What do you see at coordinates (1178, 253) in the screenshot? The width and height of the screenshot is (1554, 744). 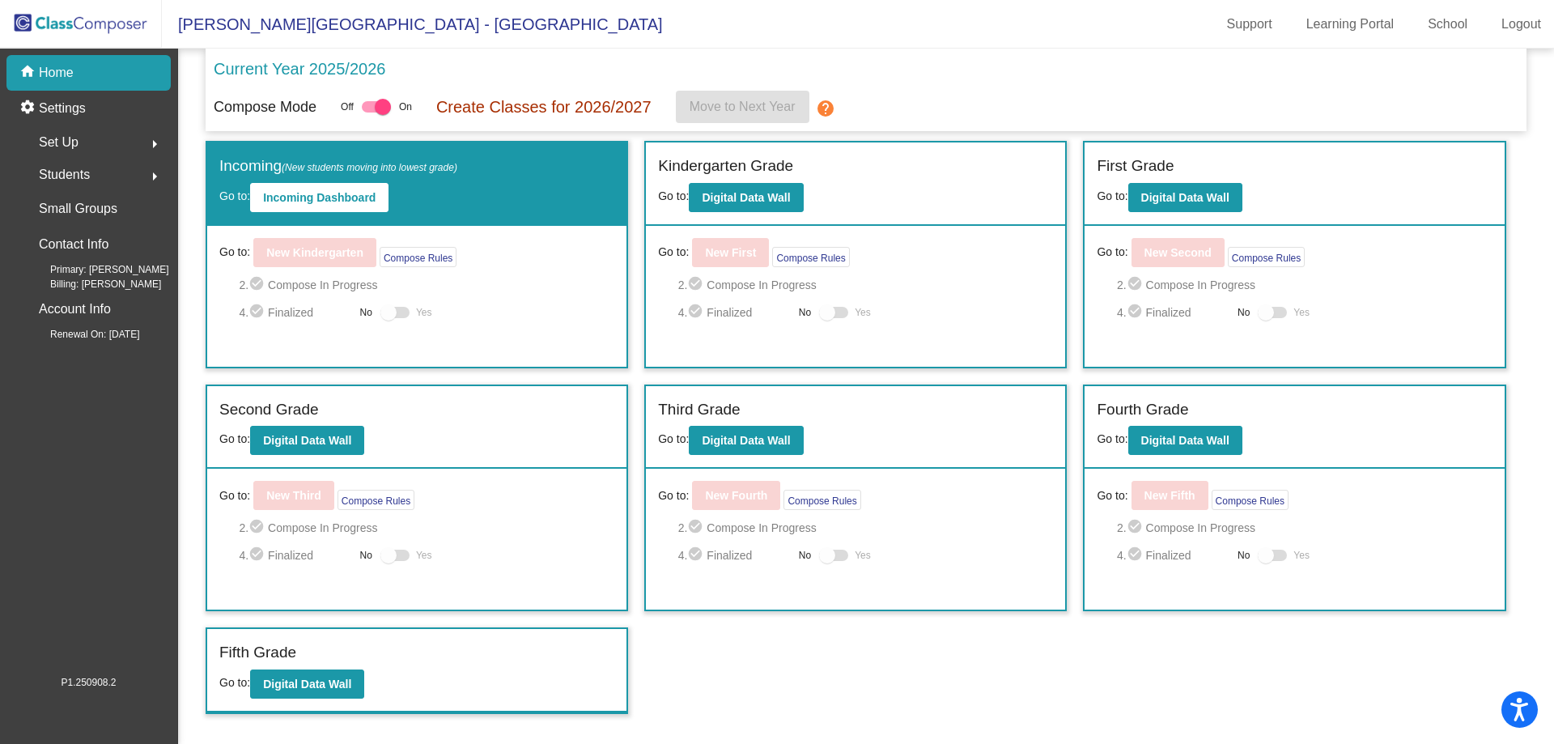 I see `b: New Second` at bounding box center [1178, 253].